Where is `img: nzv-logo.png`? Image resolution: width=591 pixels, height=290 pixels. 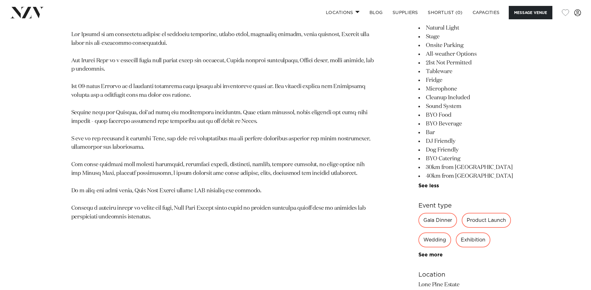
img: nzv-logo.png is located at coordinates (27, 12).